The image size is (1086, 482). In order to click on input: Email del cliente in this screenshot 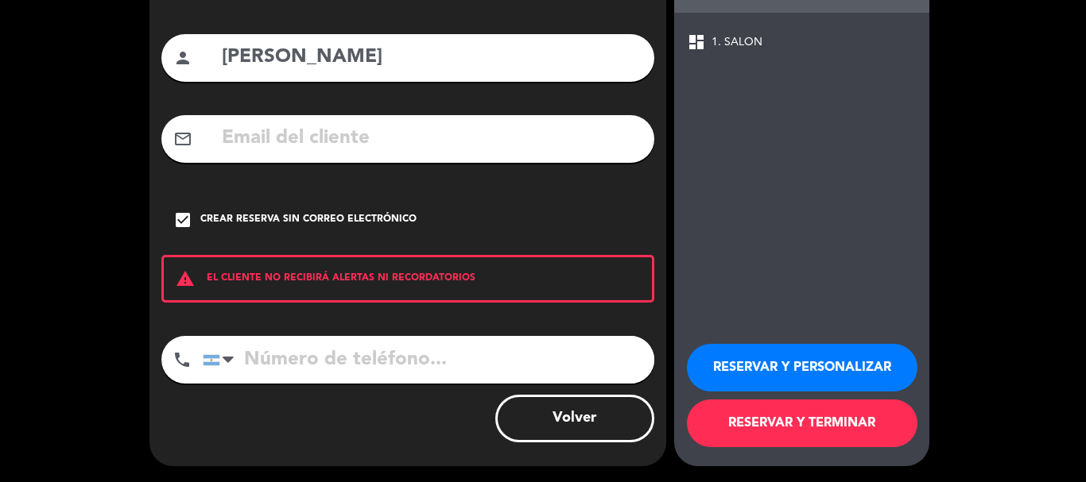, I will do `click(431, 138)`.